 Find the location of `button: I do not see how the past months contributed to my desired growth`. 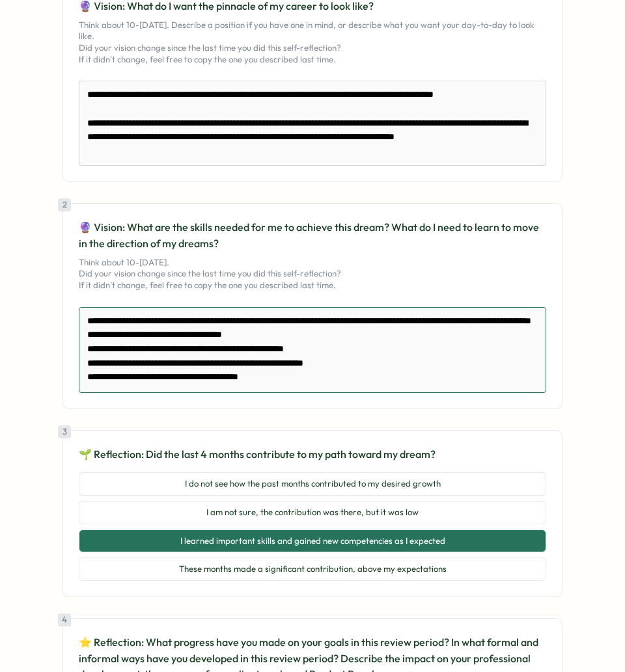

button: I do not see how the past months contributed to my desired growth is located at coordinates (312, 484).